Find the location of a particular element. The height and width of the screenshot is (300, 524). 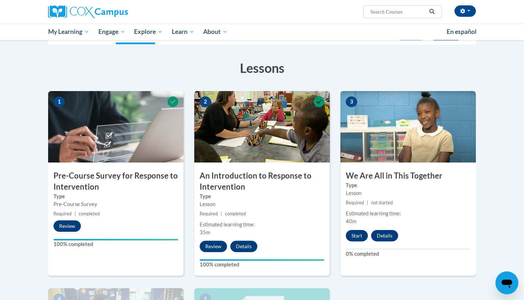

span: Explore is located at coordinates (148, 32).